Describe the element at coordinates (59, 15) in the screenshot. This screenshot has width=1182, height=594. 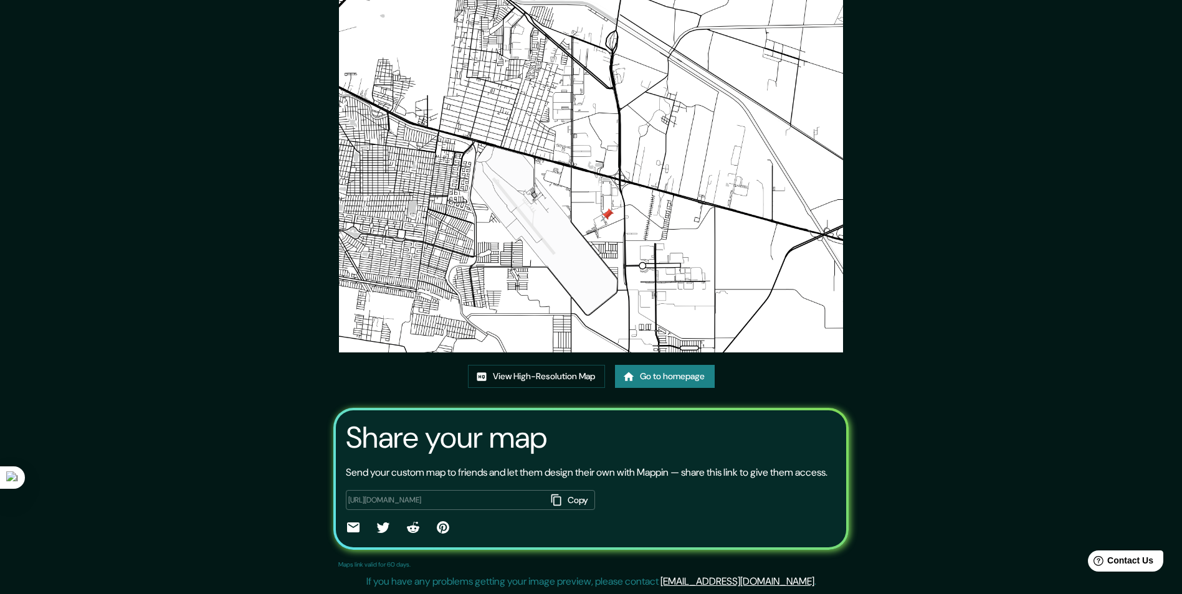
I see `span: Contact Us` at that location.